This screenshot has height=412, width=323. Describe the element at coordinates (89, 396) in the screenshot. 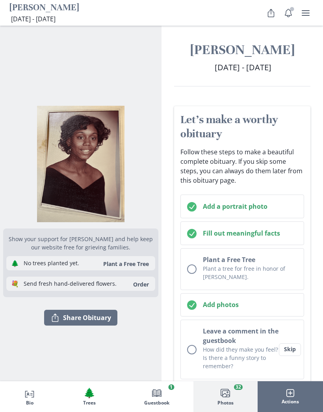

I see `button: Trees` at that location.